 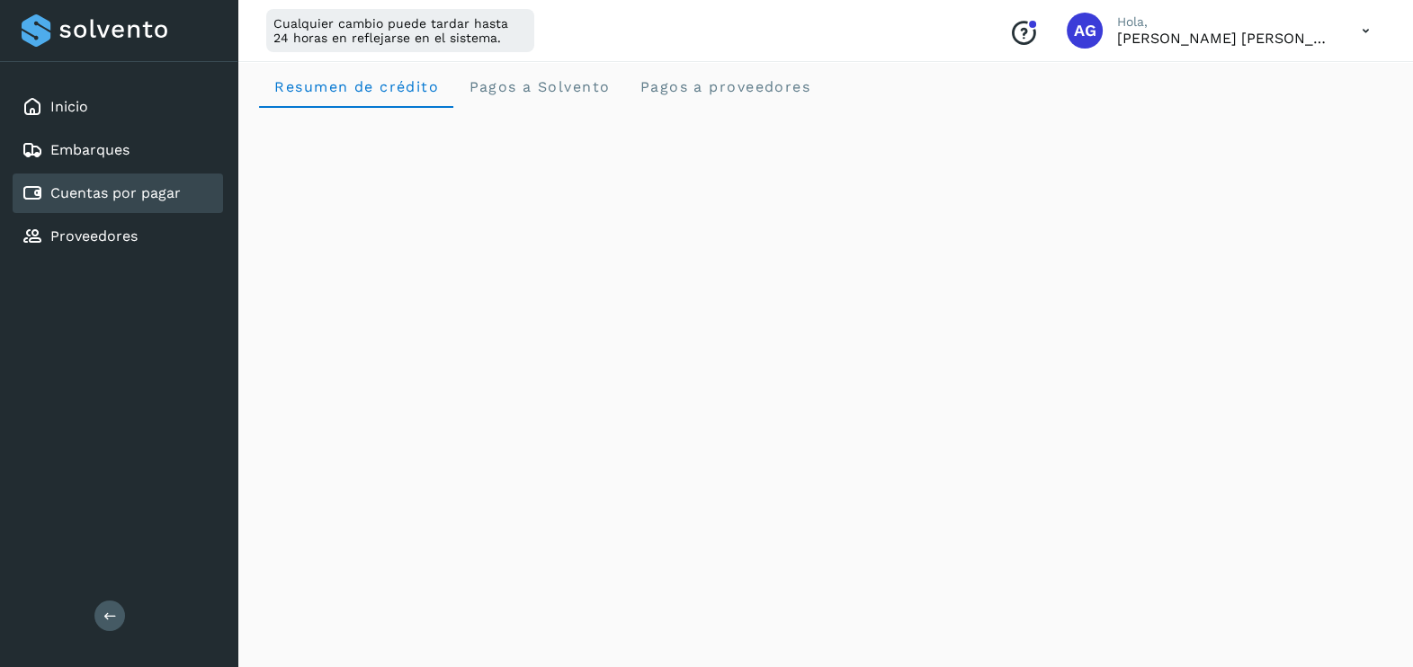 What do you see at coordinates (400, 31) in the screenshot?
I see `div: Cualquier cambio puede tardar hasta 24 horas en reflejarse en el sistema.` at bounding box center [400, 31].